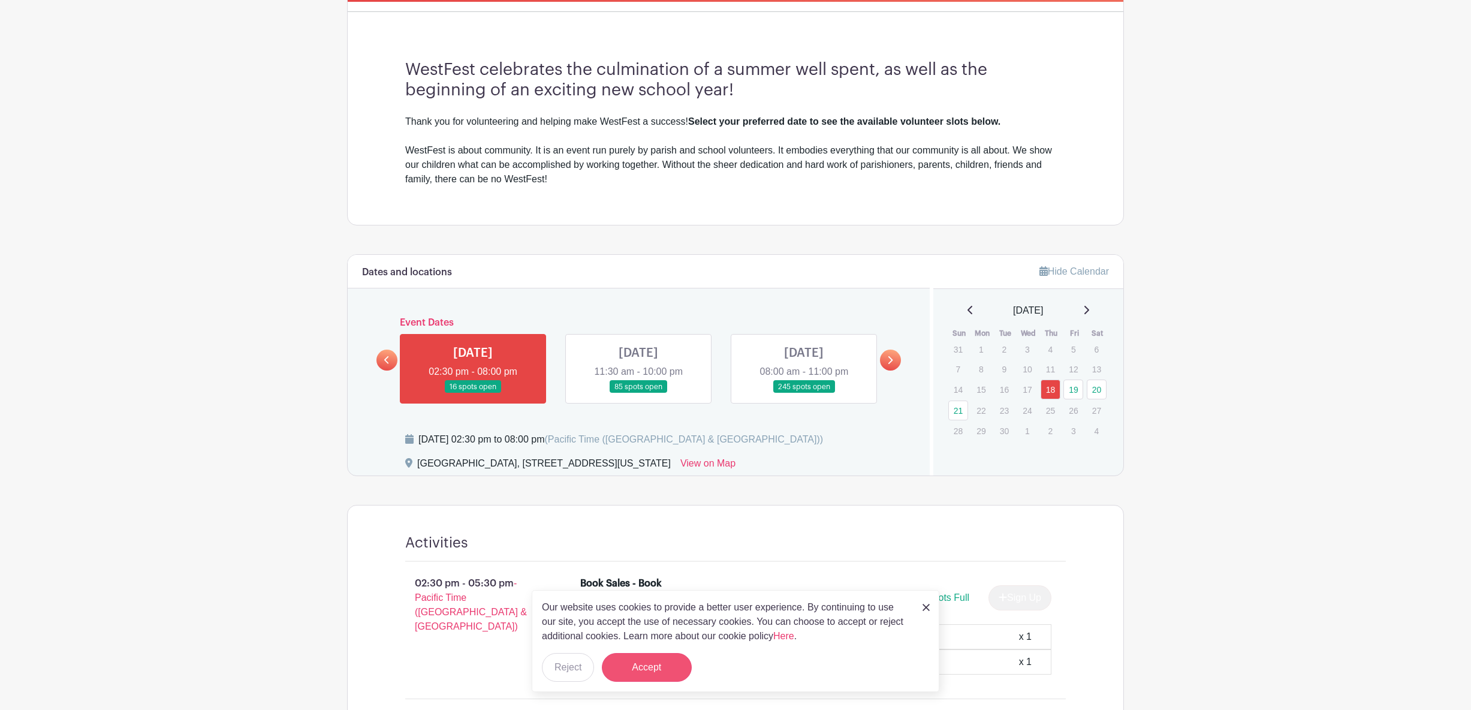 Image resolution: width=1471 pixels, height=710 pixels. What do you see at coordinates (981, 369) in the screenshot?
I see `p: 8` at bounding box center [981, 369].